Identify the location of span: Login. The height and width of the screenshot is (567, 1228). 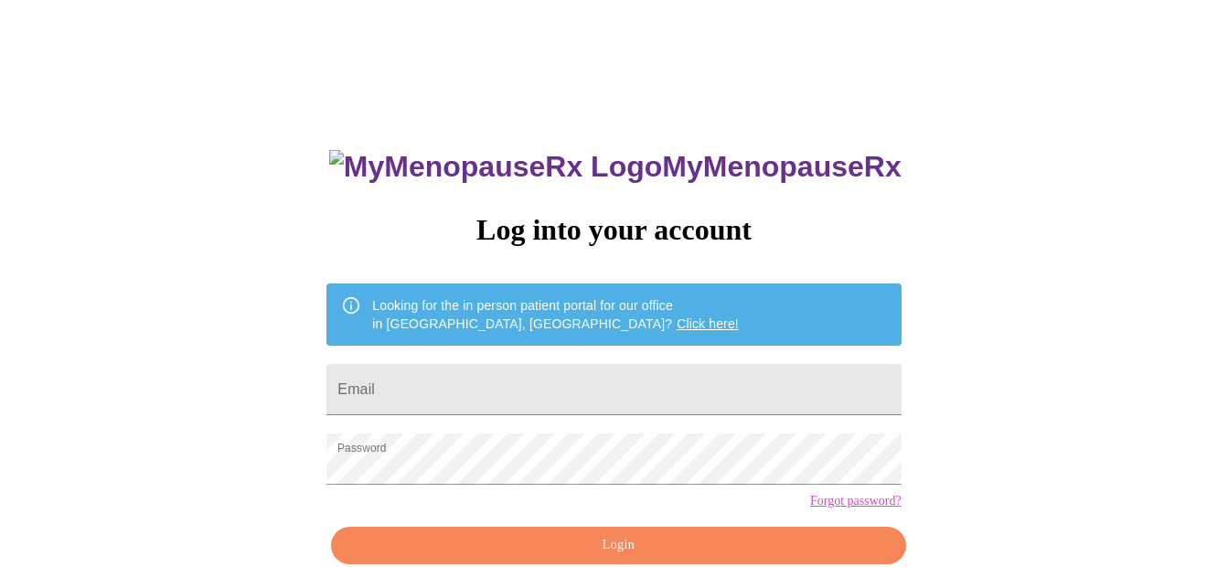
(618, 545).